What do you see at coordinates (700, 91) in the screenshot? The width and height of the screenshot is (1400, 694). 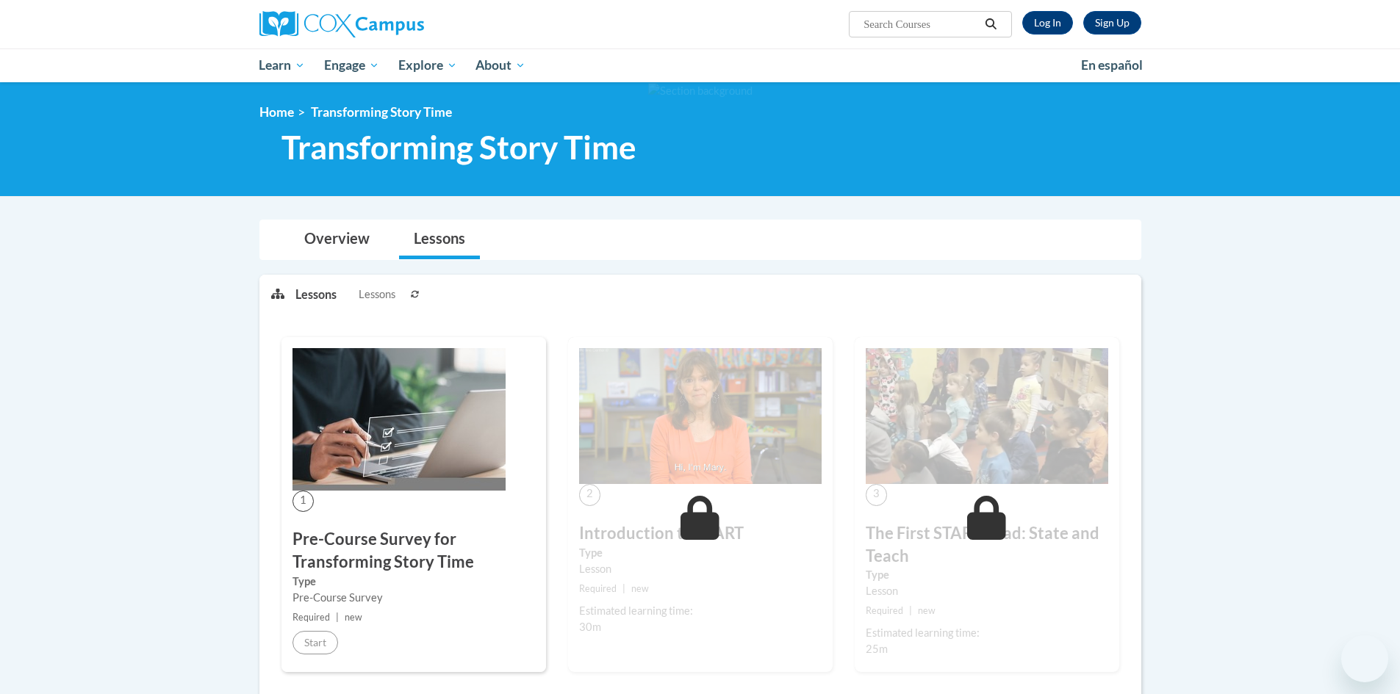 I see `img: Section background` at bounding box center [700, 91].